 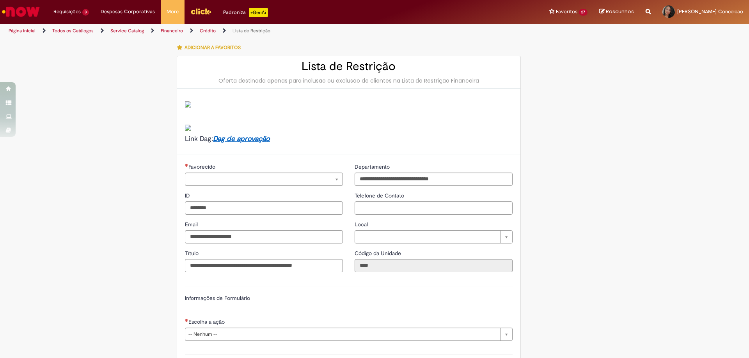 I want to click on a: Todos os Catálogos, so click(x=73, y=31).